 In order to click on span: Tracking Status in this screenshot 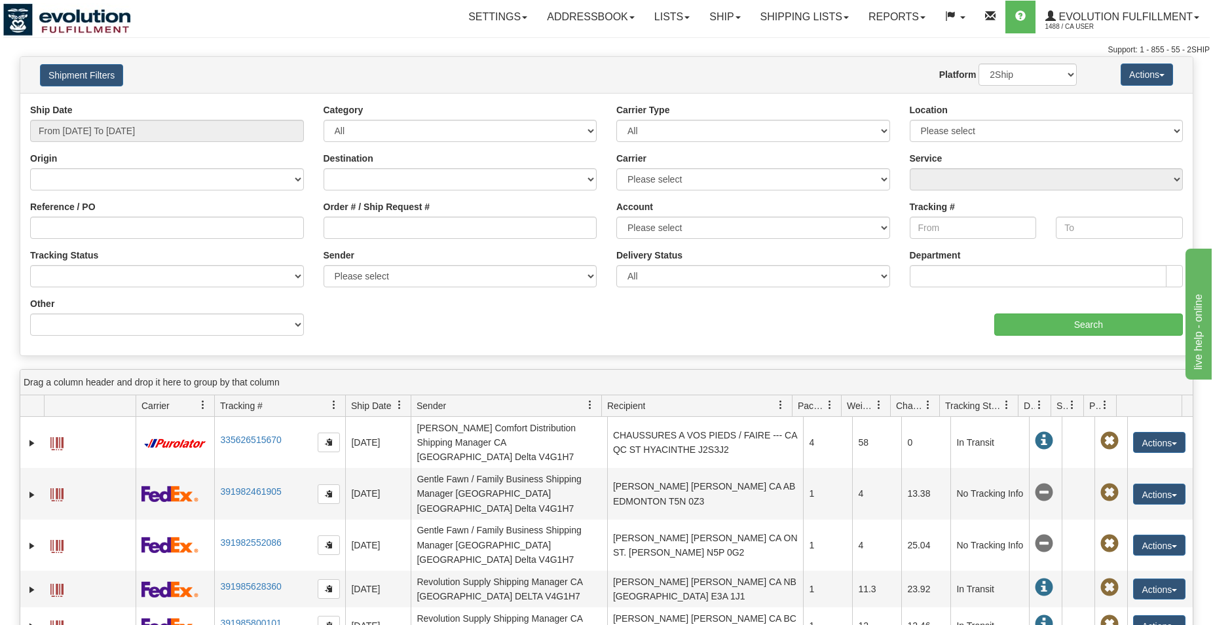, I will do `click(973, 406)`.